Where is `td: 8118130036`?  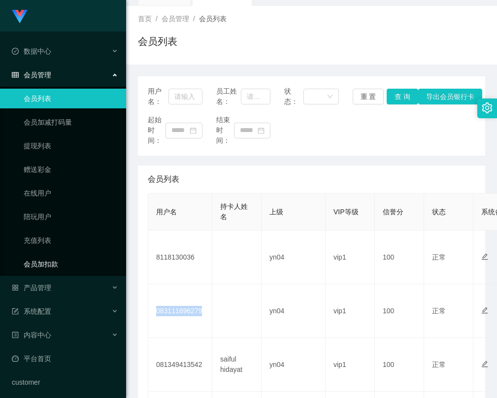 td: 8118130036 is located at coordinates (180, 257).